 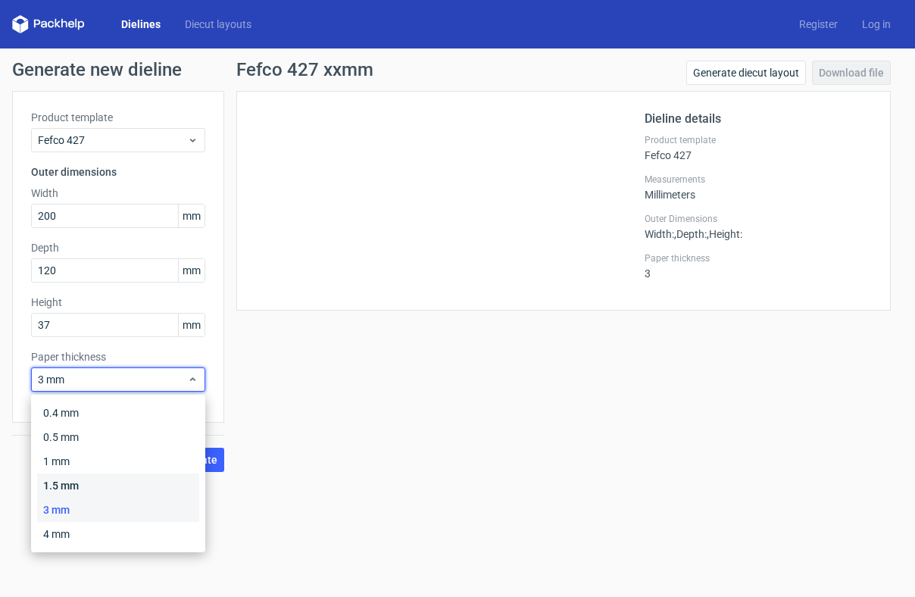 What do you see at coordinates (118, 437) in the screenshot?
I see `div: 0.5 mm` at bounding box center [118, 437].